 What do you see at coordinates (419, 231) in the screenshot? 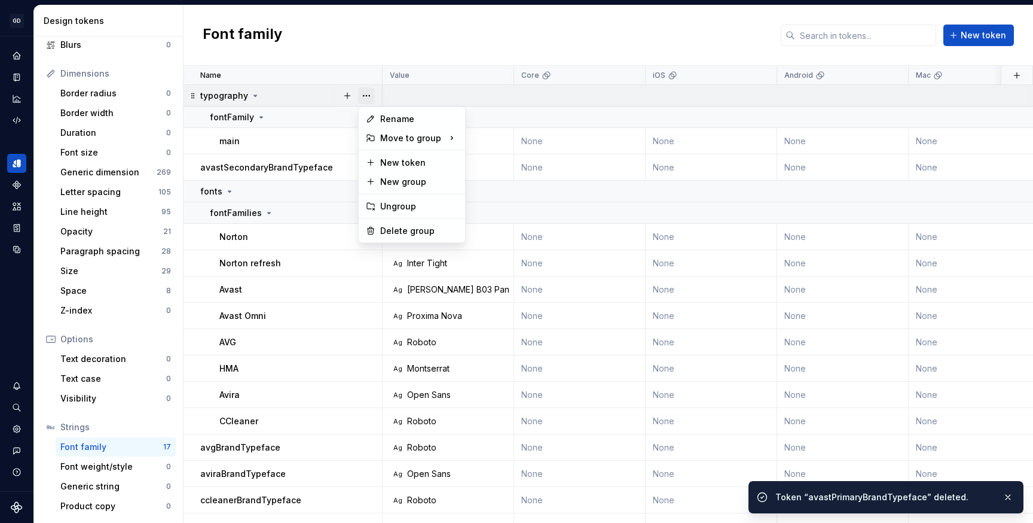
I see `div: Delete group` at bounding box center [419, 231].